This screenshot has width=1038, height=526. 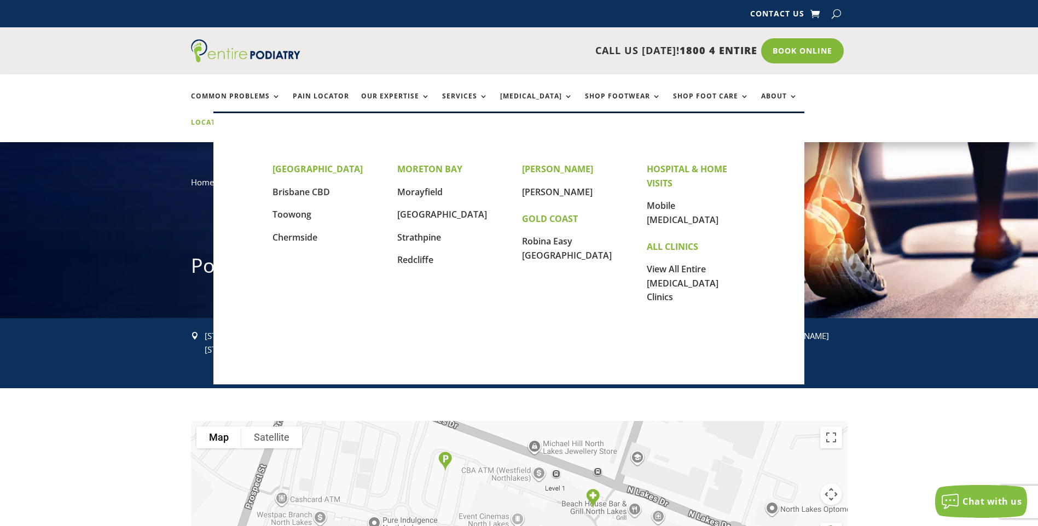 I want to click on a: Locations, so click(x=218, y=130).